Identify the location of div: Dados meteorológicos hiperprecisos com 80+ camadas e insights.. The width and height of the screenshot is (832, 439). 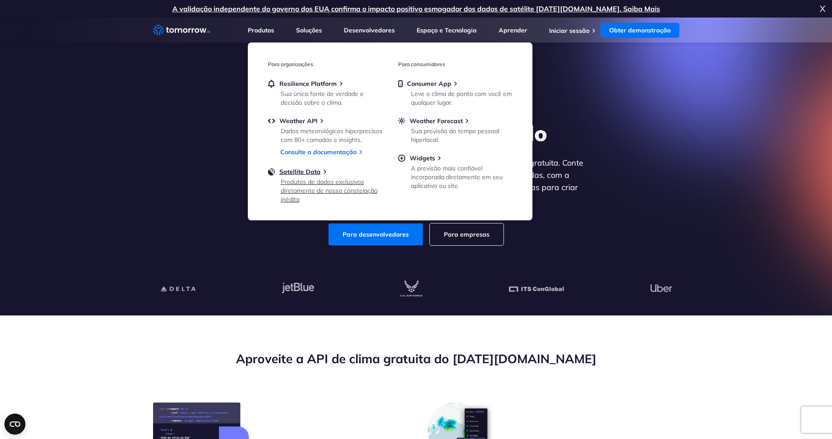
(332, 136).